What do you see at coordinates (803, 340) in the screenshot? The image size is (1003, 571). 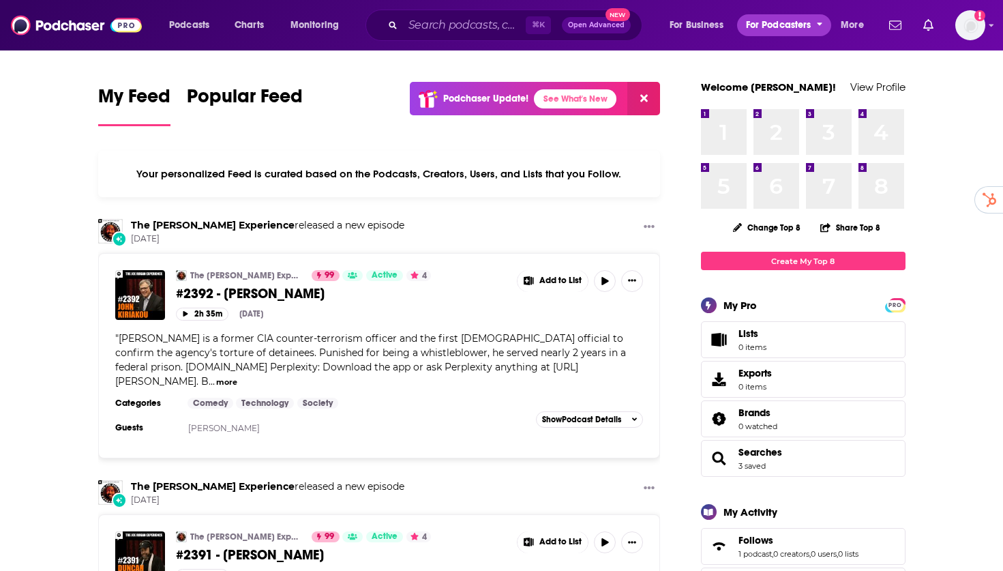 I see `a: Lists` at bounding box center [803, 340].